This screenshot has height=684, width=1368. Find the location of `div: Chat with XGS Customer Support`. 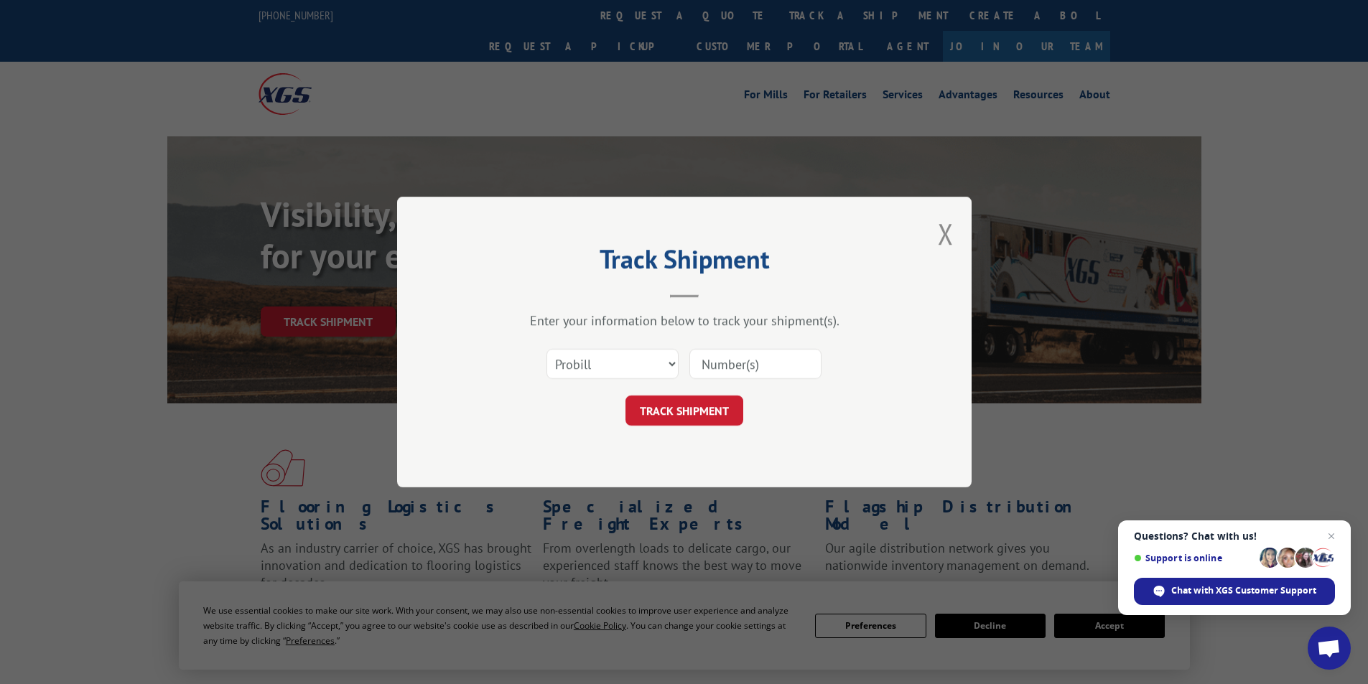

div: Chat with XGS Customer Support is located at coordinates (1235, 592).